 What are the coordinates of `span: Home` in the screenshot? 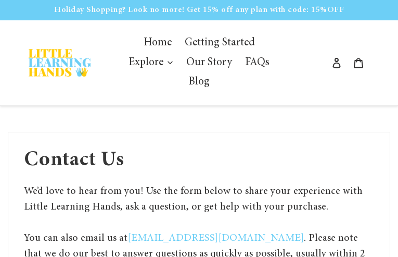 It's located at (158, 43).